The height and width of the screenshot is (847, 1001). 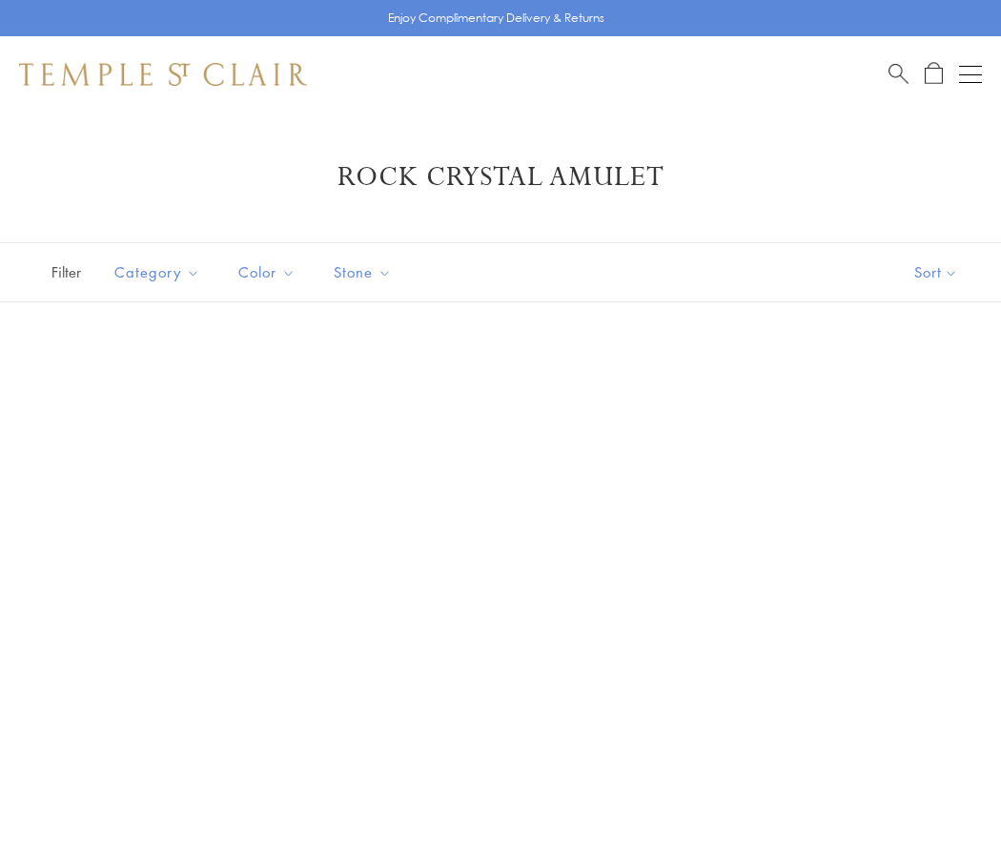 I want to click on a: Search, so click(x=898, y=73).